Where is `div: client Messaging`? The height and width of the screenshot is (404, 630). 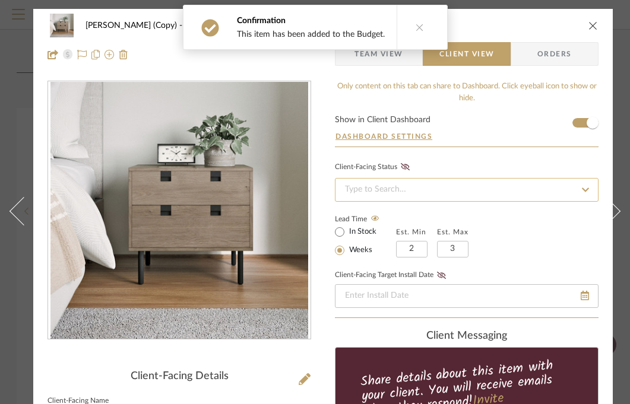 div: client Messaging is located at coordinates (467, 337).